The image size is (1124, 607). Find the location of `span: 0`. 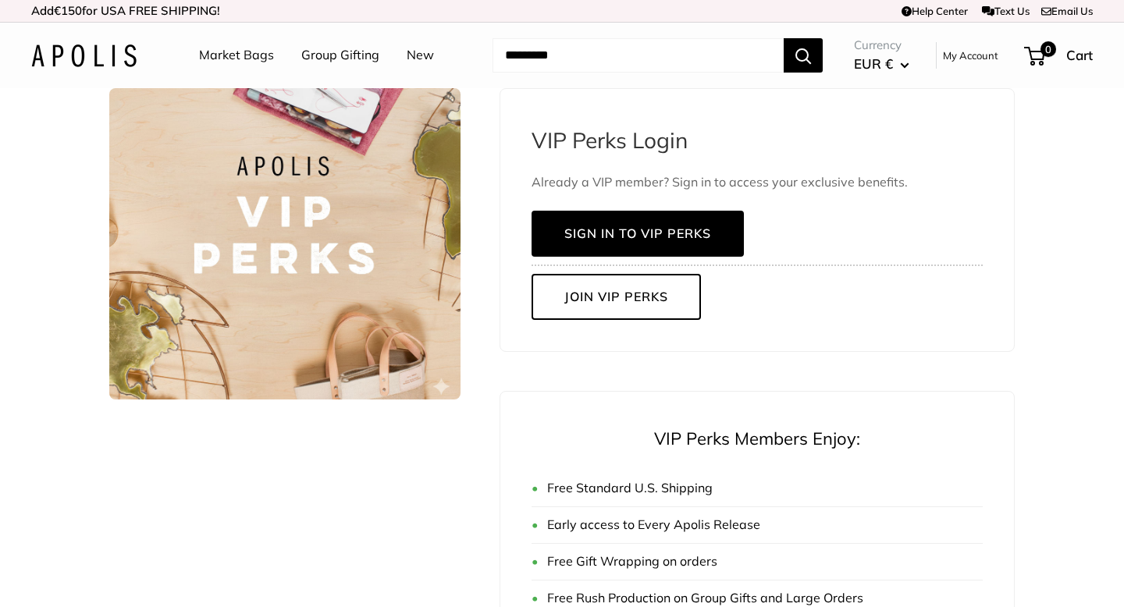

span: 0 is located at coordinates (1048, 49).